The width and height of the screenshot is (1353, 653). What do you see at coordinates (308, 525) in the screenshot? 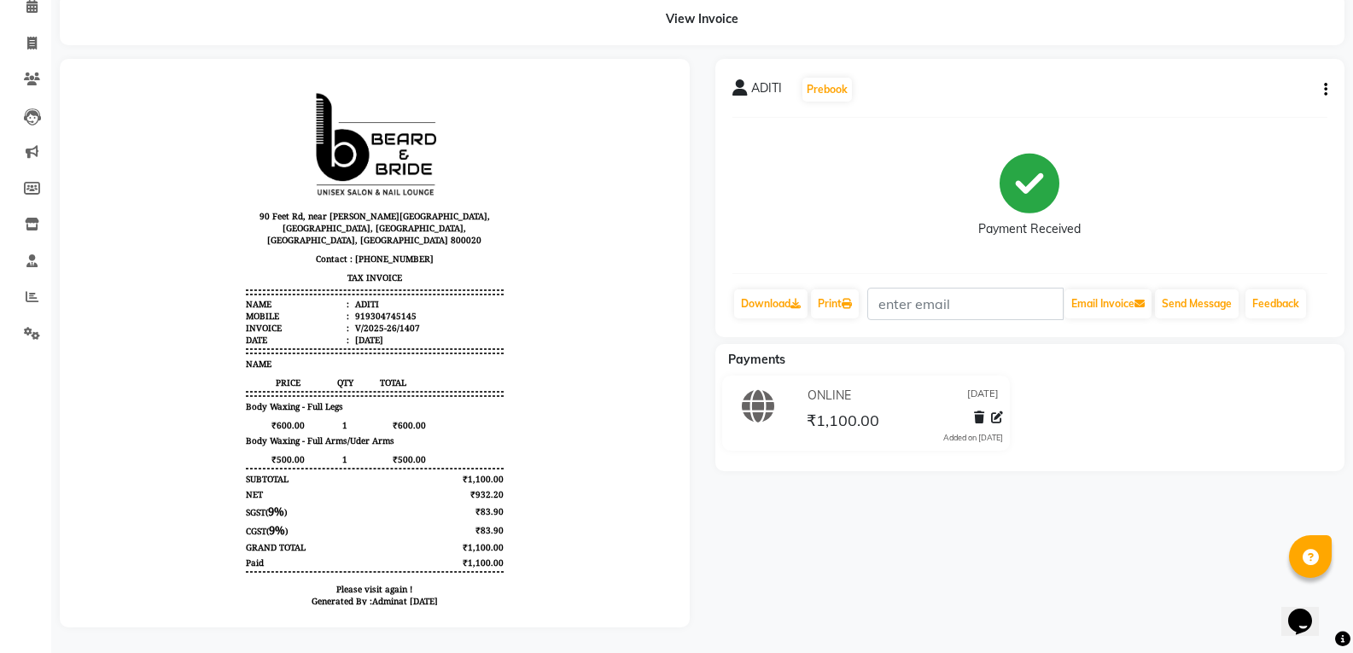
I see `span: Admin` at bounding box center [308, 525].